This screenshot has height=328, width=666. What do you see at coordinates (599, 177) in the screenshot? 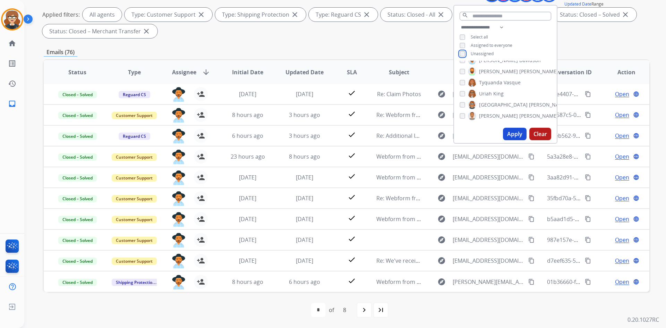
I see `span: 3aa82d91-3831-4df9-a80b-07011f3bd245` at bounding box center [599, 177].